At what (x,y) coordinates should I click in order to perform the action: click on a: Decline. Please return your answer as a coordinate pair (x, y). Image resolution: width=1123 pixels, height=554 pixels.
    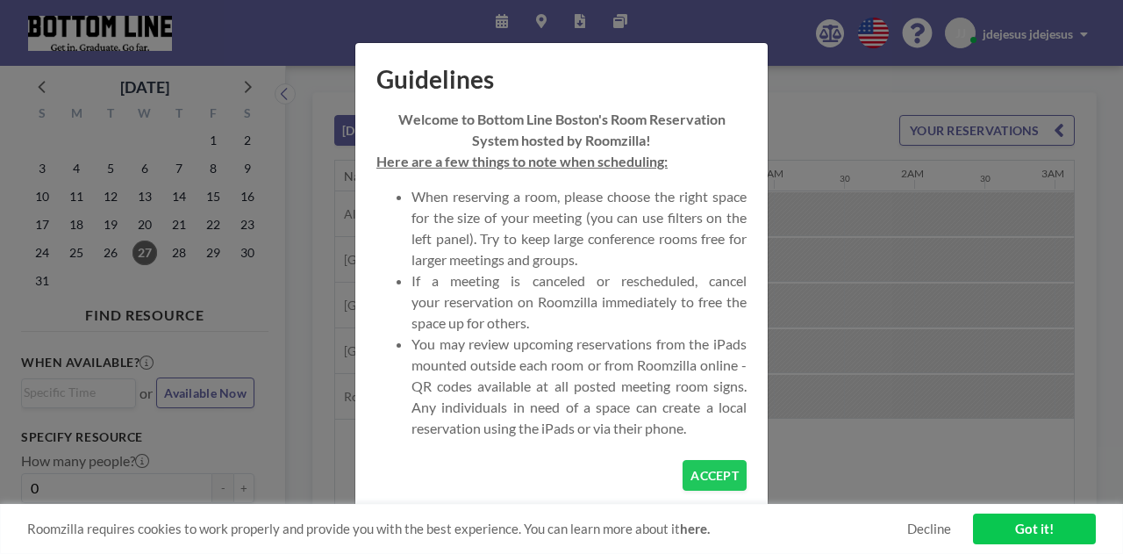
    Looking at the image, I should click on (929, 528).